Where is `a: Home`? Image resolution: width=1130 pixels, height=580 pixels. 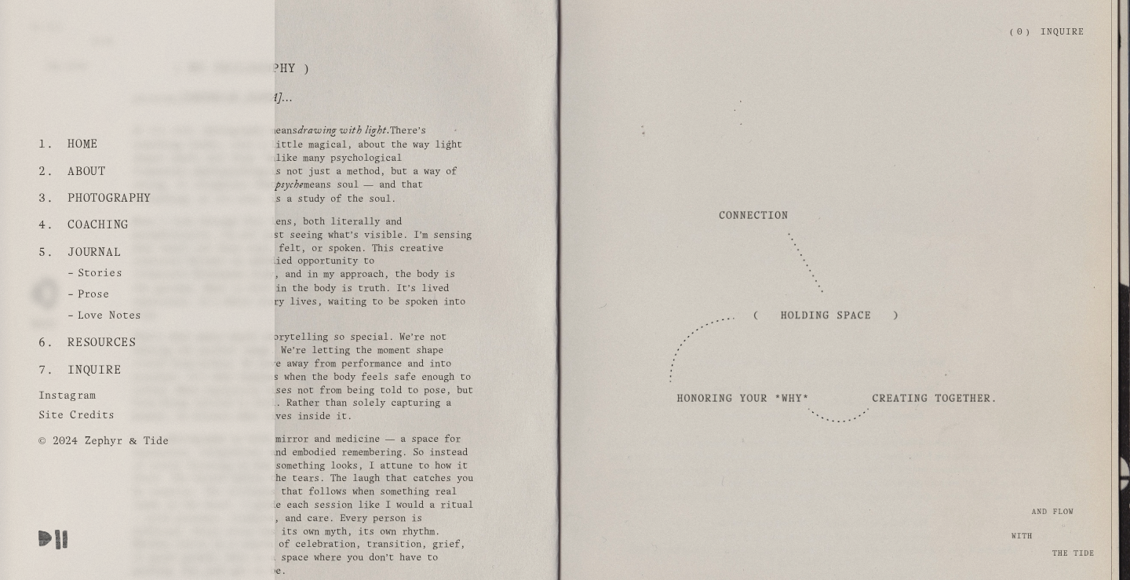 a: Home is located at coordinates (83, 144).